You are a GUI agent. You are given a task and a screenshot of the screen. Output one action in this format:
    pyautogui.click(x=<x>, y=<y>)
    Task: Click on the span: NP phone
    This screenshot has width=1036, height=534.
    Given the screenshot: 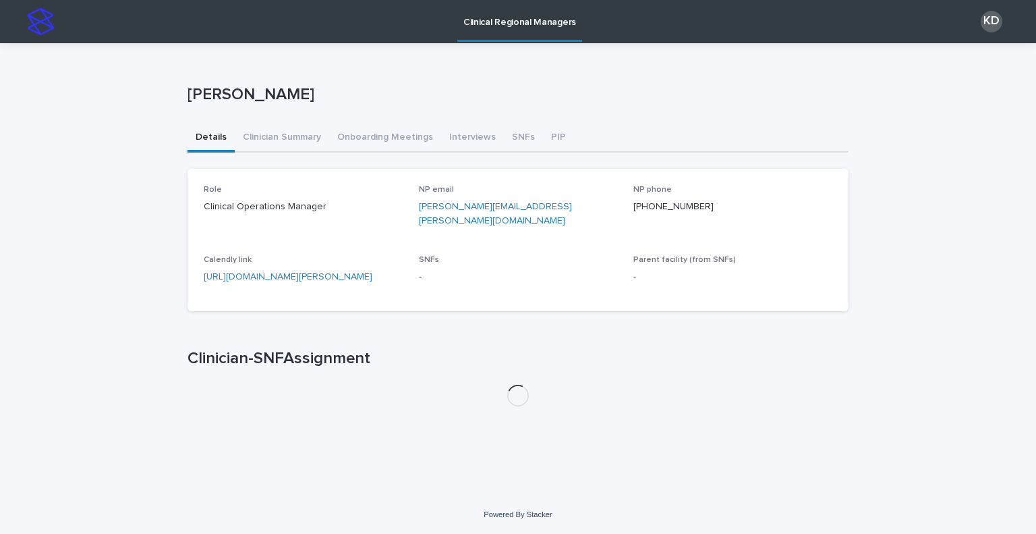 What is the action you would take?
    pyautogui.click(x=653, y=190)
    